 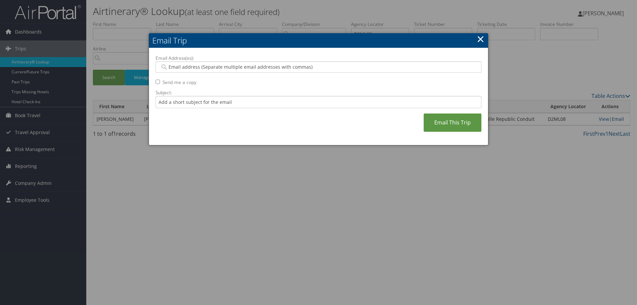 What do you see at coordinates (318, 67) in the screenshot?
I see `input: Email address (Separate multiple email addresses with commas)` at bounding box center [318, 67].